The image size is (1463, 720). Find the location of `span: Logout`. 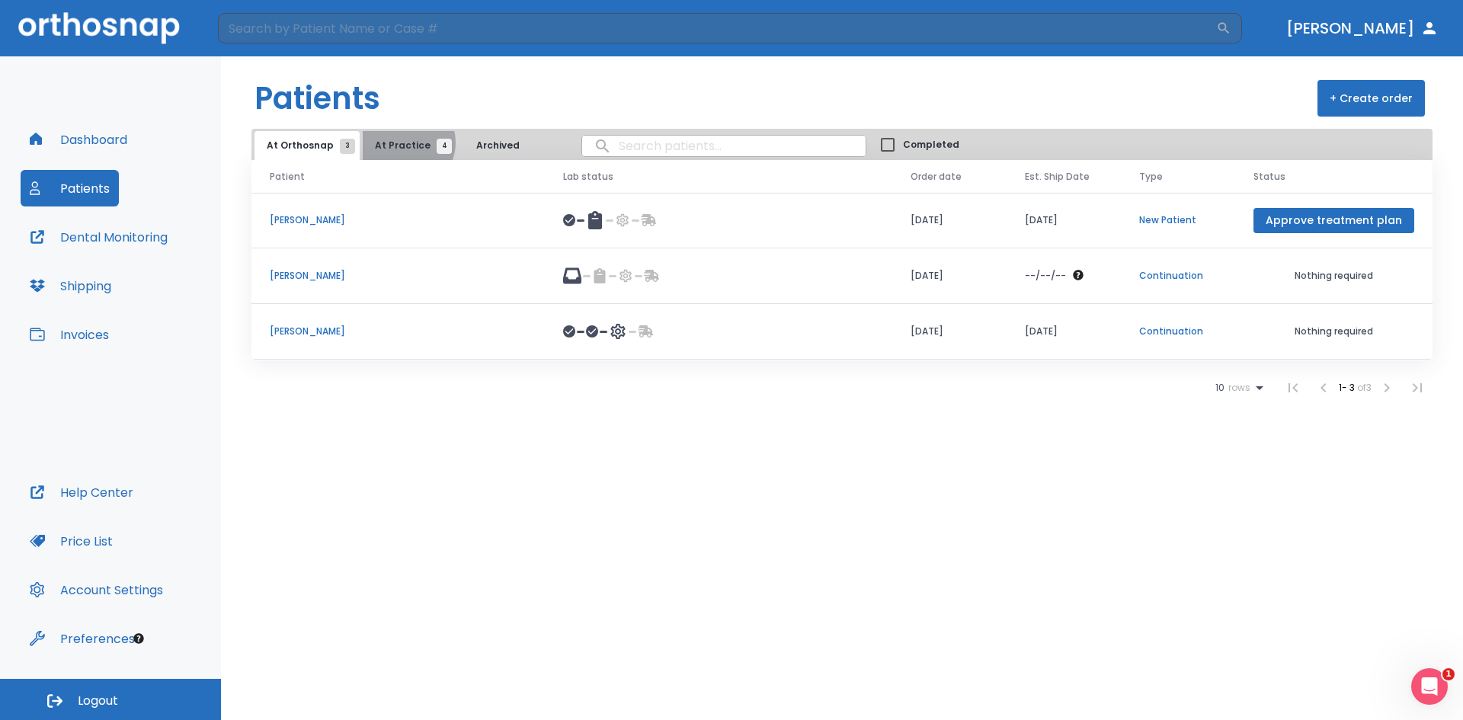

span: Logout is located at coordinates (98, 701).